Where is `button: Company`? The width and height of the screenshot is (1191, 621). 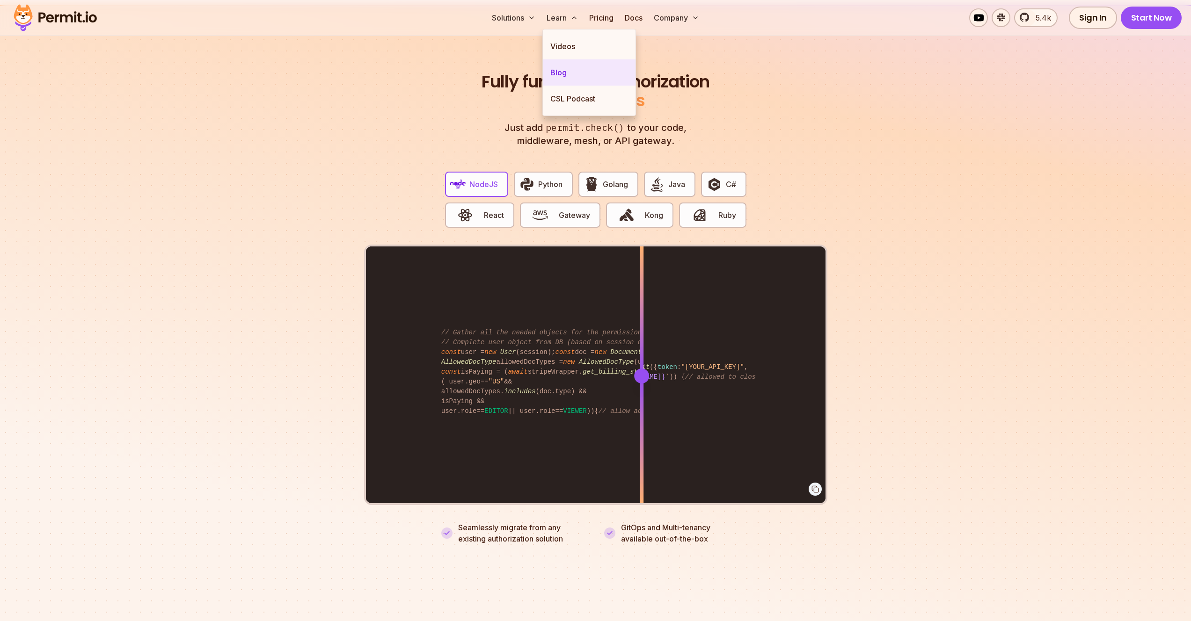
button: Company is located at coordinates (676, 18).